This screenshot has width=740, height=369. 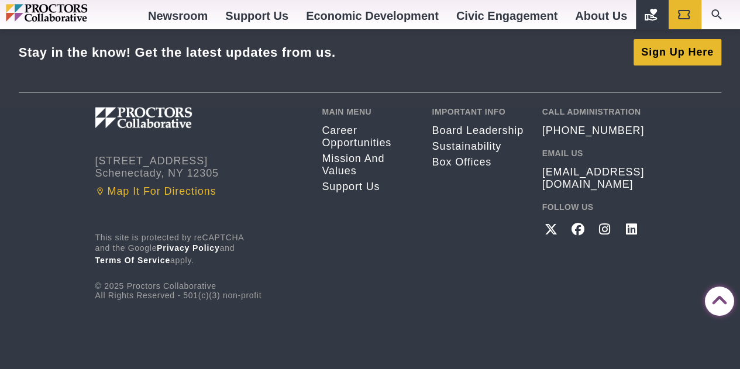 What do you see at coordinates (133, 260) in the screenshot?
I see `a: Terms of Service` at bounding box center [133, 260].